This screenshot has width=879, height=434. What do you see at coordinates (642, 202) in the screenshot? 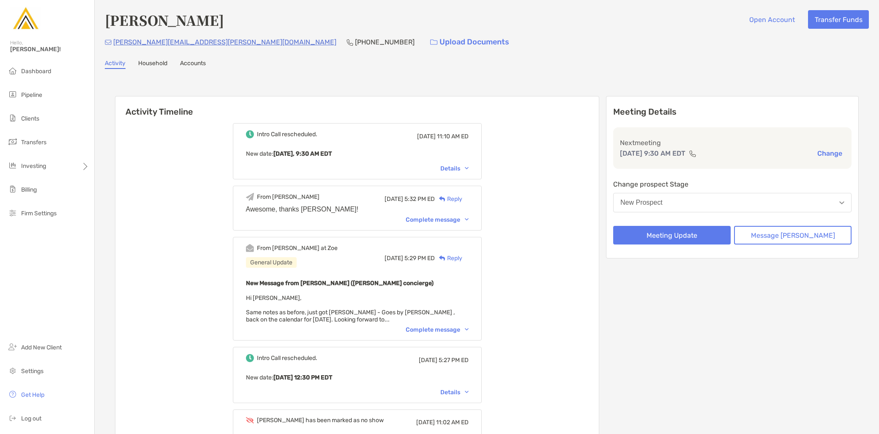
I see `div: New Prospect` at bounding box center [642, 202].